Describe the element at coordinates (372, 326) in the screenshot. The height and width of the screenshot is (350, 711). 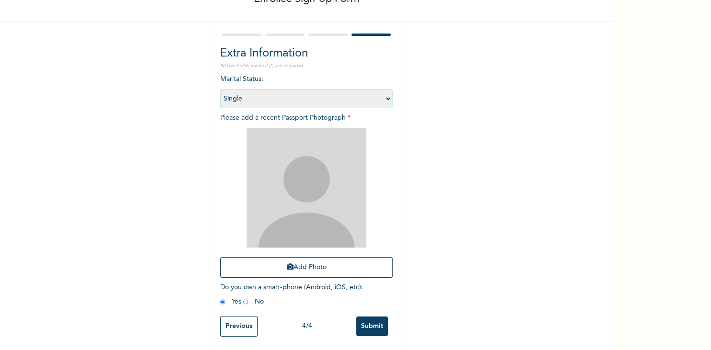
I see `input: Submit` at that location.